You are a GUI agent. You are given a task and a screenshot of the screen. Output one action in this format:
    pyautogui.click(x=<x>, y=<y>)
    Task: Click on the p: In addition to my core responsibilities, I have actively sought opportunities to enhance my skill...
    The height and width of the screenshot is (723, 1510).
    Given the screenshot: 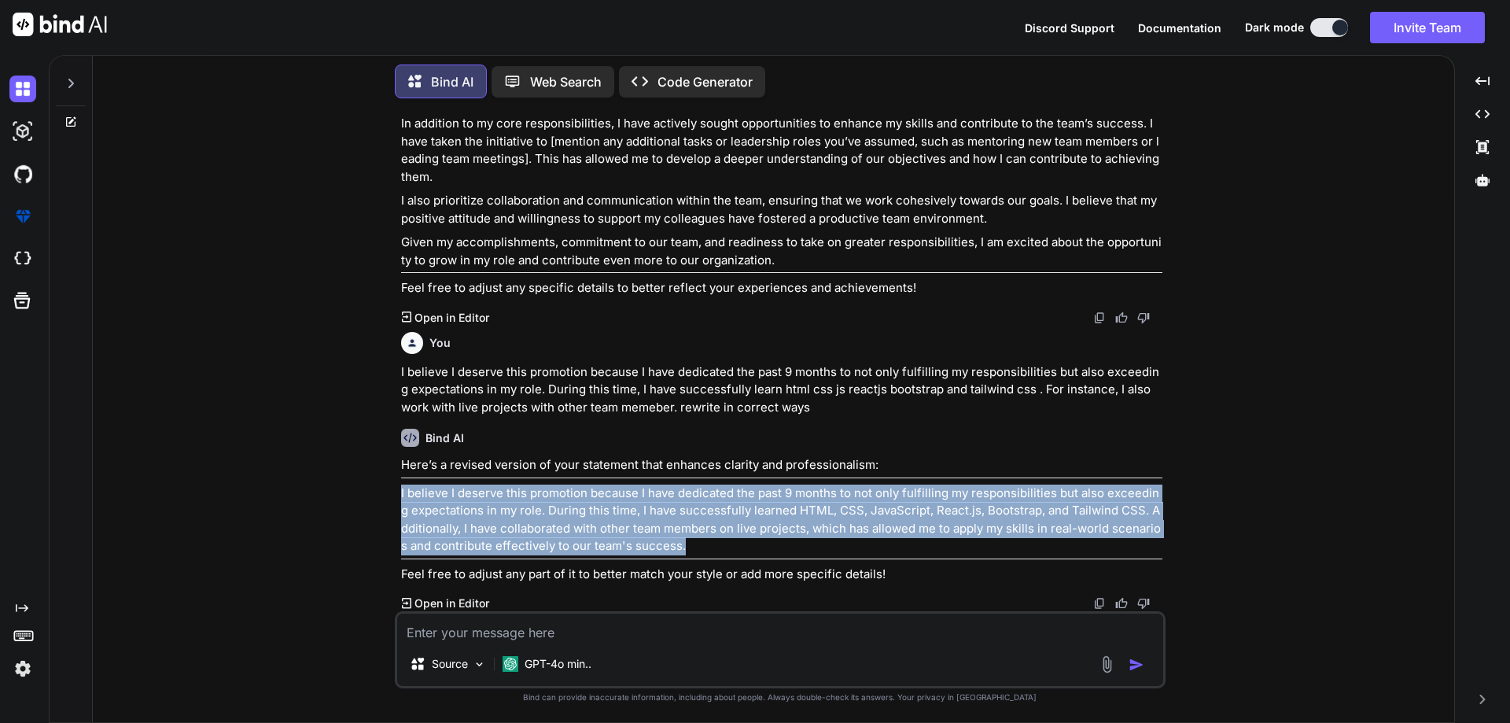 What is the action you would take?
    pyautogui.click(x=782, y=150)
    